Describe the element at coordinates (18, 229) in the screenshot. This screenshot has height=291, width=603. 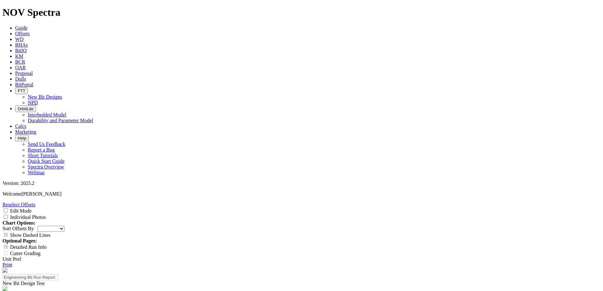
I see `label: Sort Offsets By` at that location.